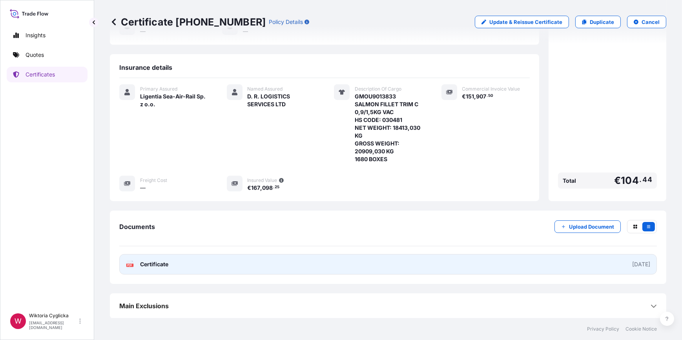 The height and width of the screenshot is (340, 682). I want to click on span: 44, so click(648, 180).